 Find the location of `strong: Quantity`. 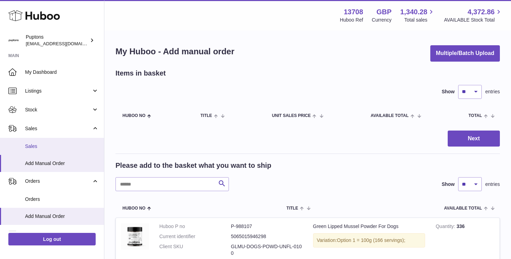

strong: Quantity is located at coordinates (446, 227).